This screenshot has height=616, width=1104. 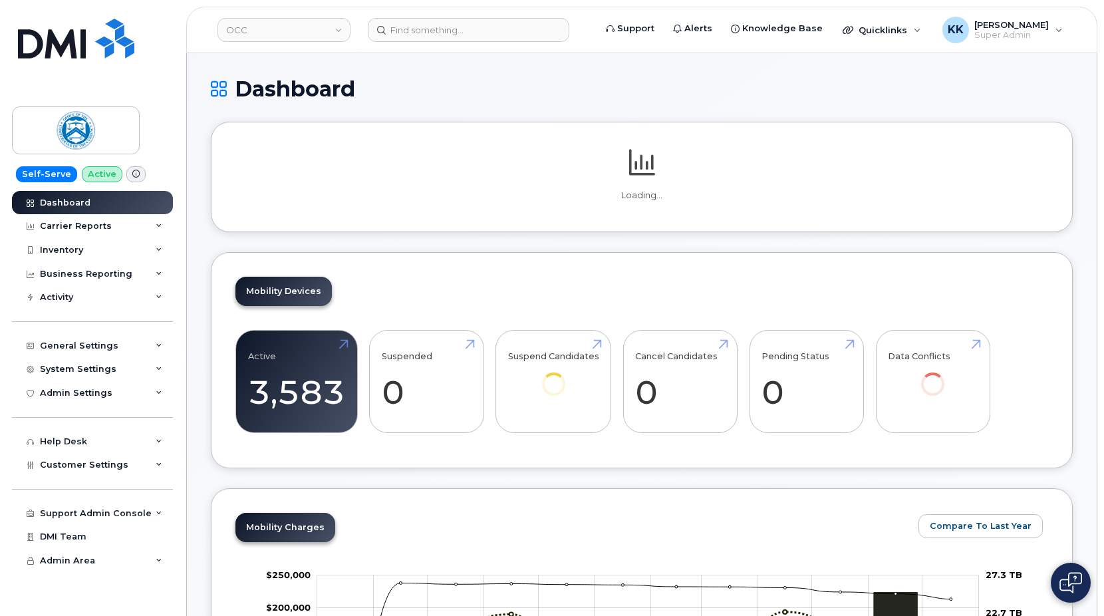 I want to click on tspan: 27.3 TB, so click(x=1003, y=574).